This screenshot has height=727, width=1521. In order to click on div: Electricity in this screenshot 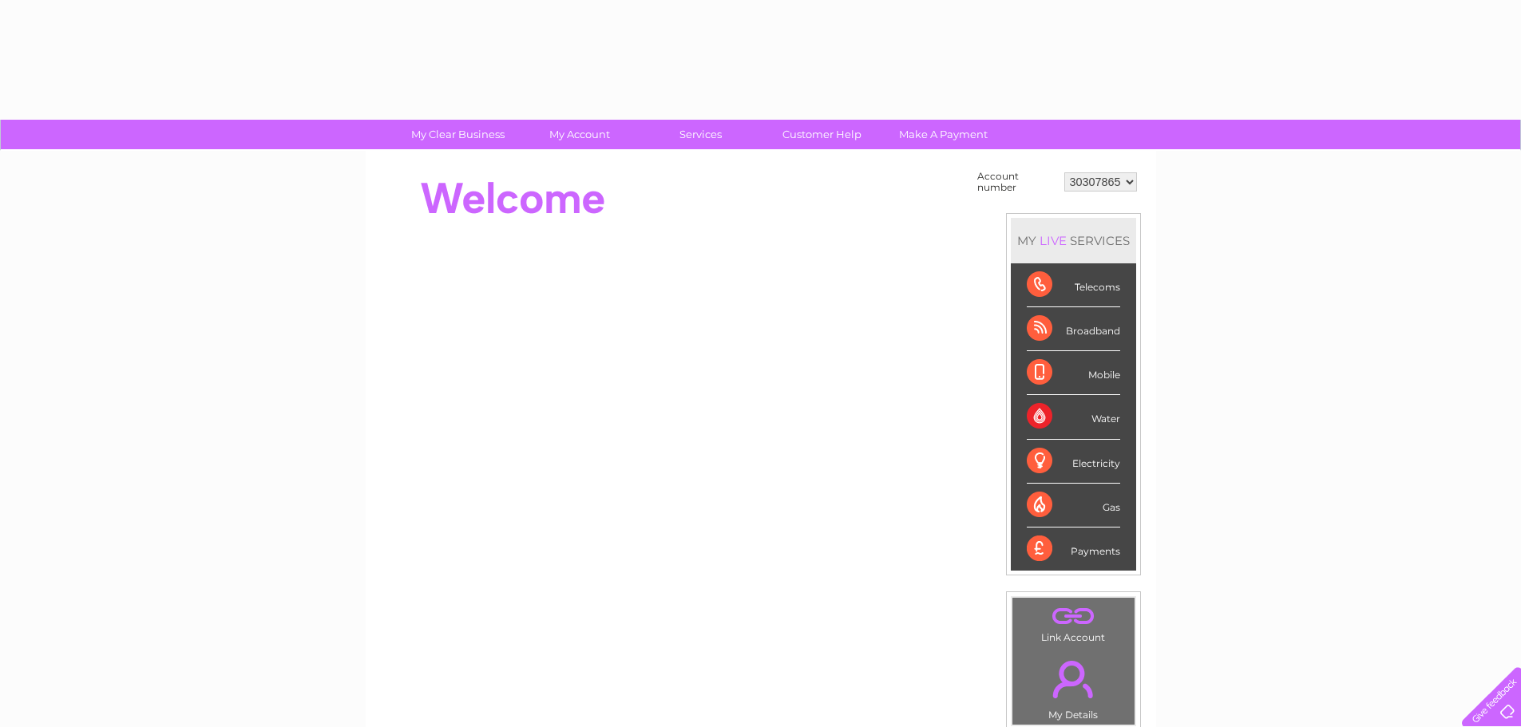, I will do `click(1073, 462)`.